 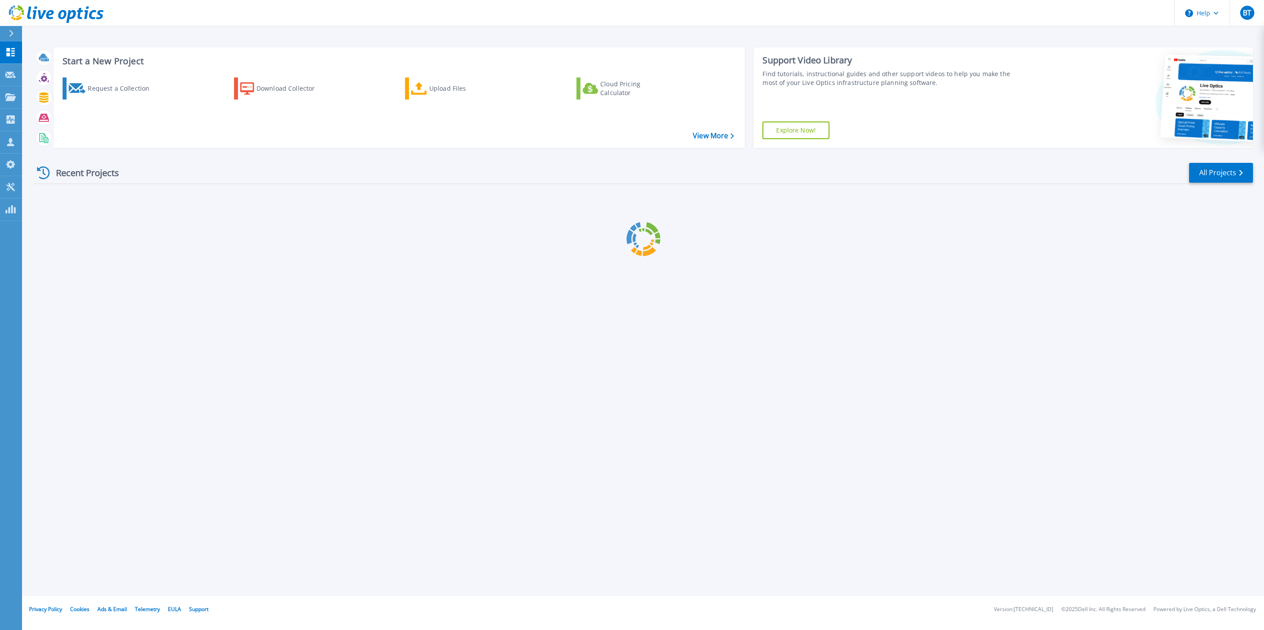 I want to click on a: Download Collector, so click(x=283, y=89).